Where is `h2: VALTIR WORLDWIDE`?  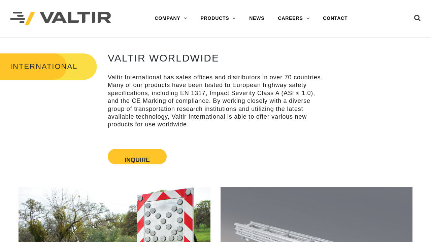
h2: VALTIR WORLDWIDE is located at coordinates (215, 58).